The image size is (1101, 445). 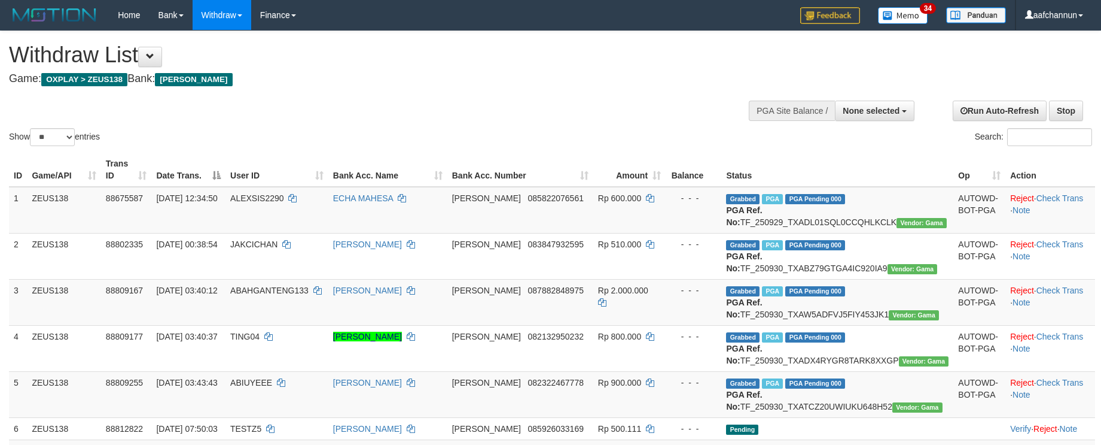 What do you see at coordinates (363, 198) in the screenshot?
I see `a: ECHA MAHESA` at bounding box center [363, 198].